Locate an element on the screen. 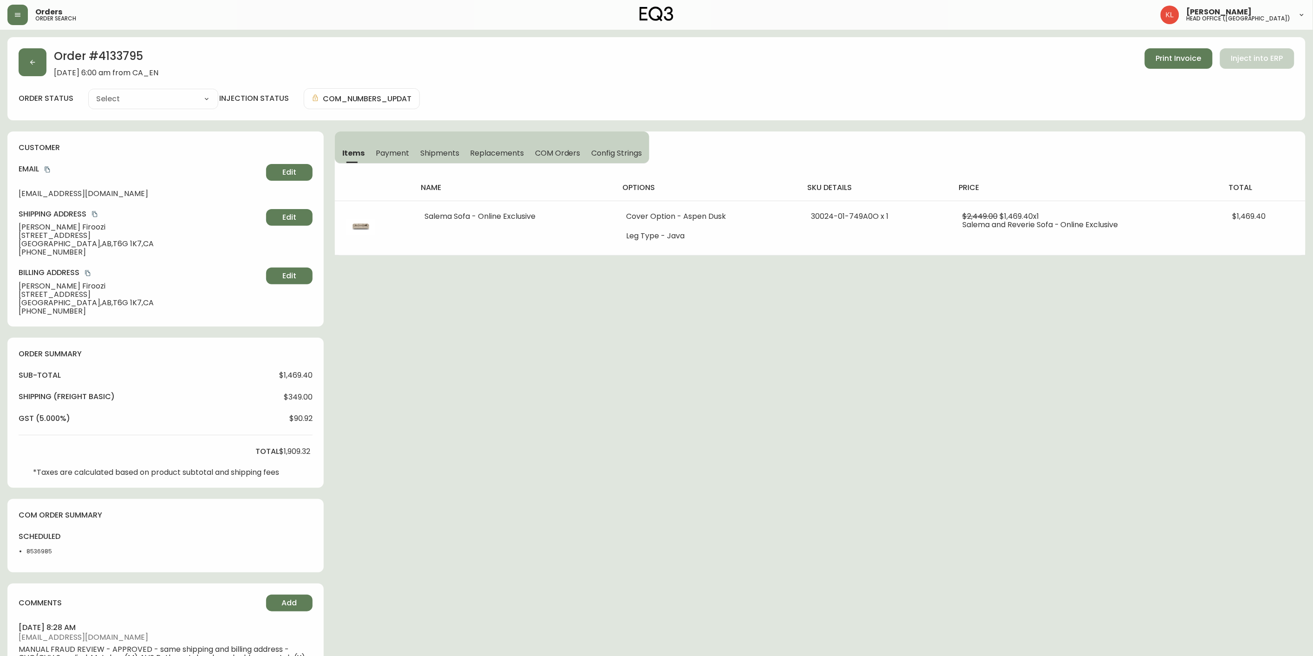 The height and width of the screenshot is (656, 1313). span: Salema Sofa - Online Exclusive is located at coordinates (480, 216).